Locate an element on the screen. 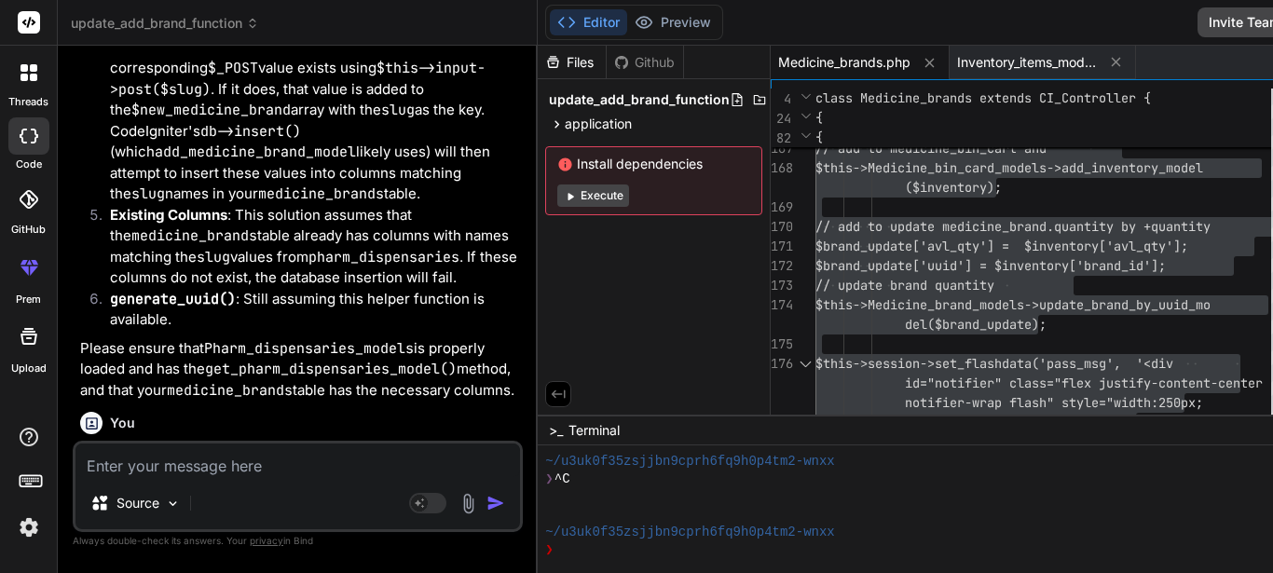 This screenshot has width=1273, height=573. button: Preview is located at coordinates (673, 22).